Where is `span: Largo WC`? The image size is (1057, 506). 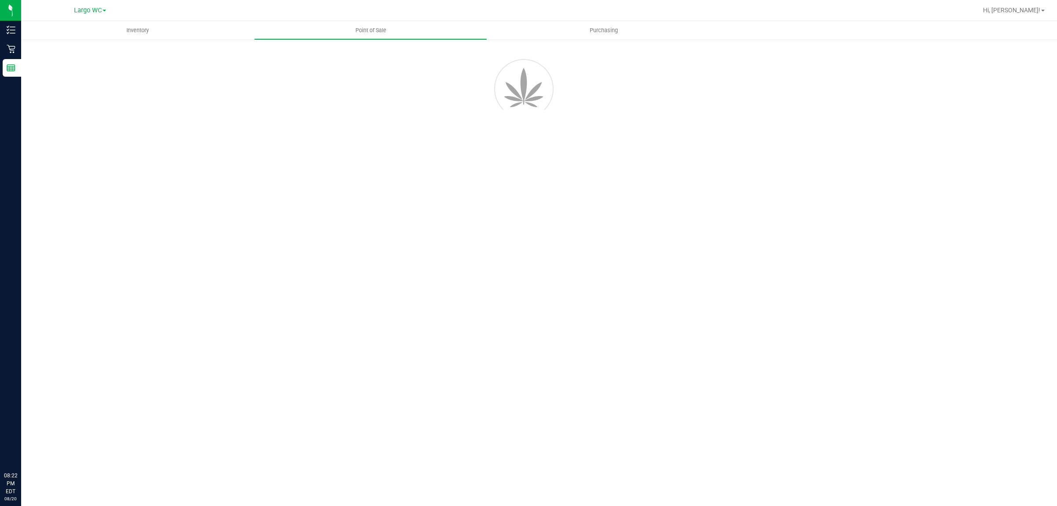
span: Largo WC is located at coordinates (88, 10).